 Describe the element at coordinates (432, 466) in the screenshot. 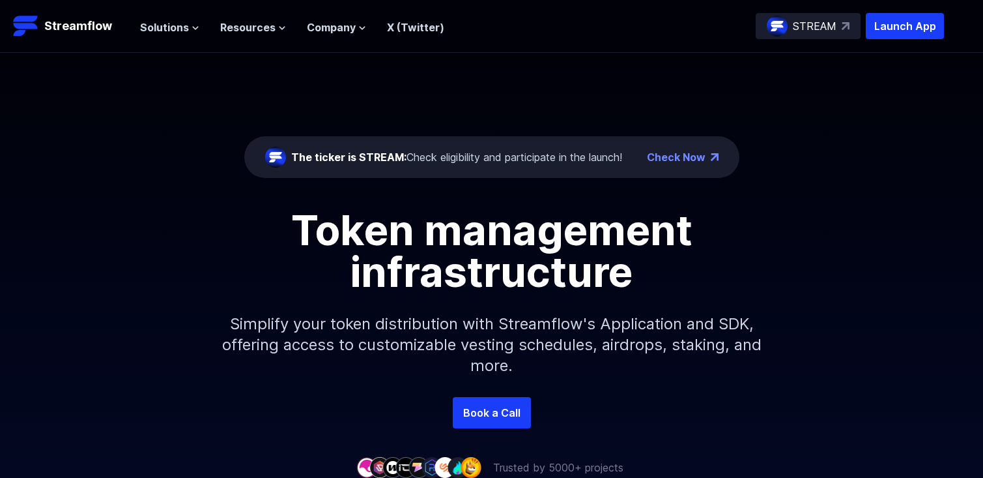

I see `img: company-6` at that location.